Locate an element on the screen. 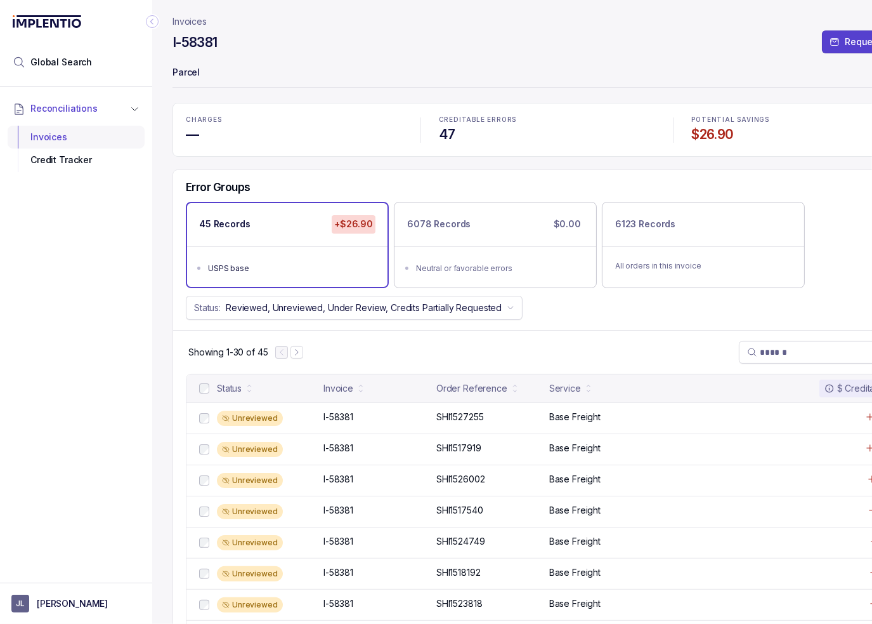  p: SHI1523818 is located at coordinates (459, 603).